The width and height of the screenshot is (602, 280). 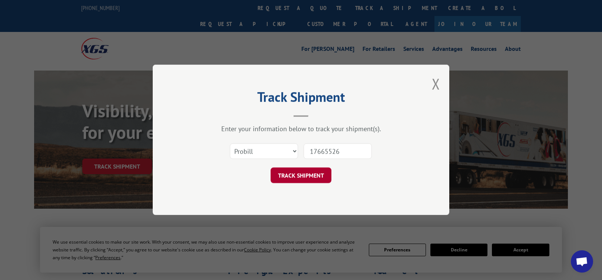 What do you see at coordinates (301, 129) in the screenshot?
I see `div: Enter your information below to track your shipment(s).` at bounding box center [301, 129].